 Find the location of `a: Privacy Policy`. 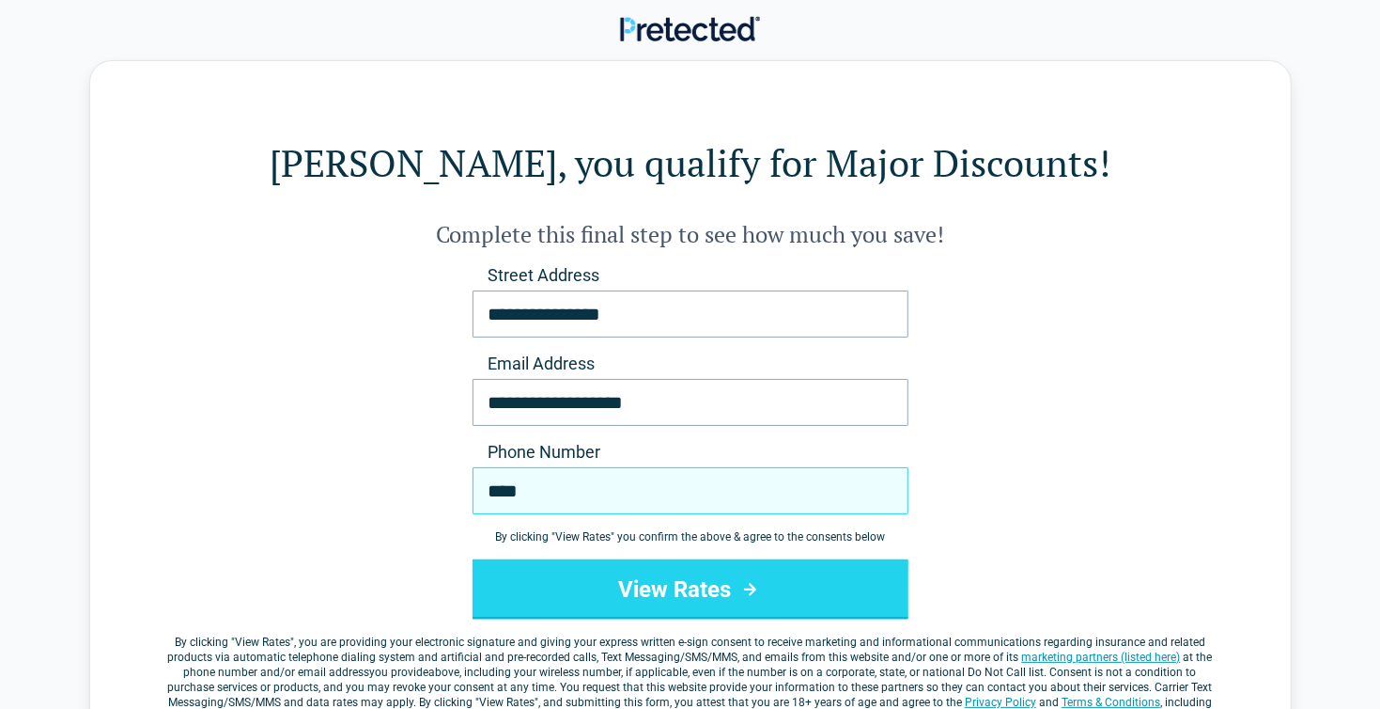

a: Privacy Policy is located at coordinates (1001, 702).